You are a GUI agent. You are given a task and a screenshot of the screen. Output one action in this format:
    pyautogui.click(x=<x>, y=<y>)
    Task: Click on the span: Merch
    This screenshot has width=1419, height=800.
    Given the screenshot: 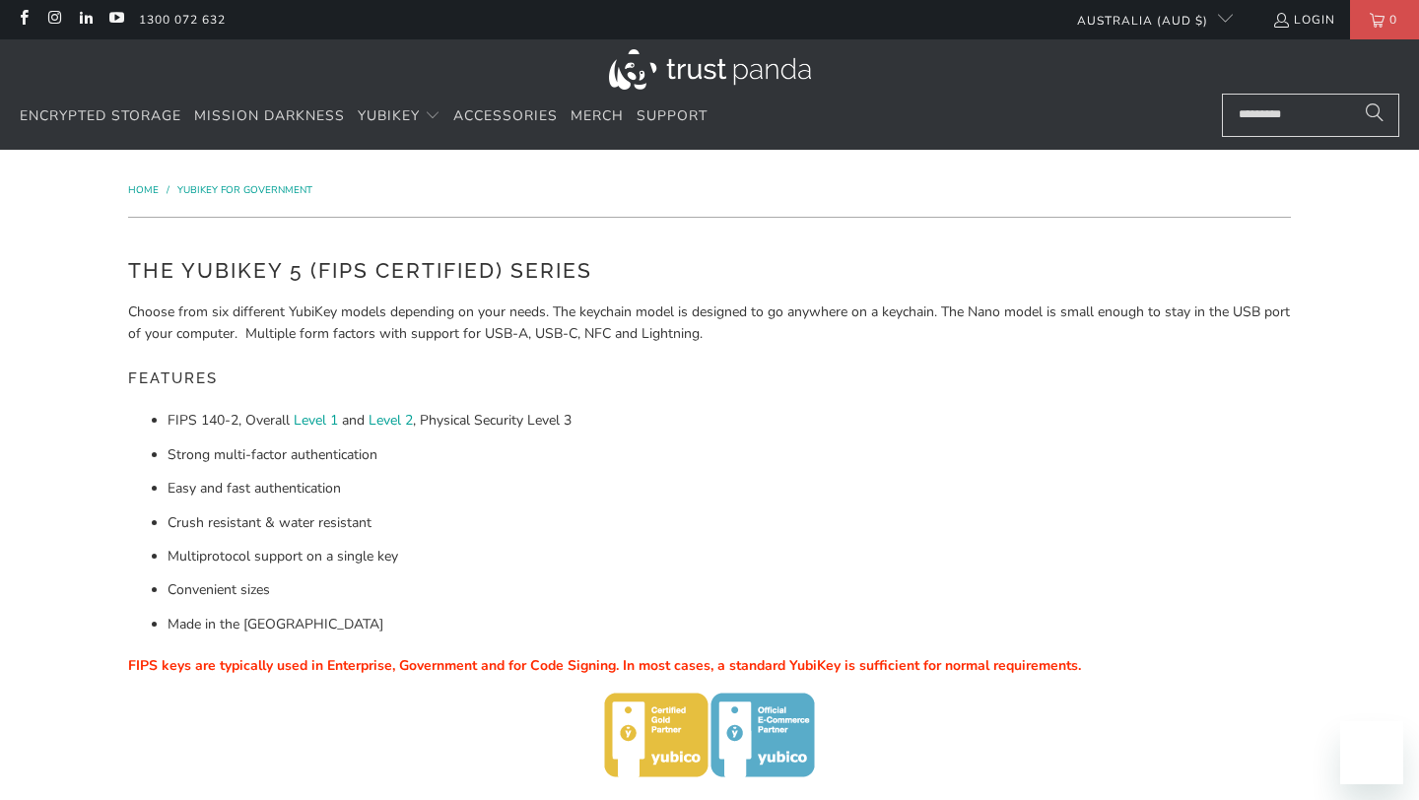 What is the action you would take?
    pyautogui.click(x=597, y=115)
    